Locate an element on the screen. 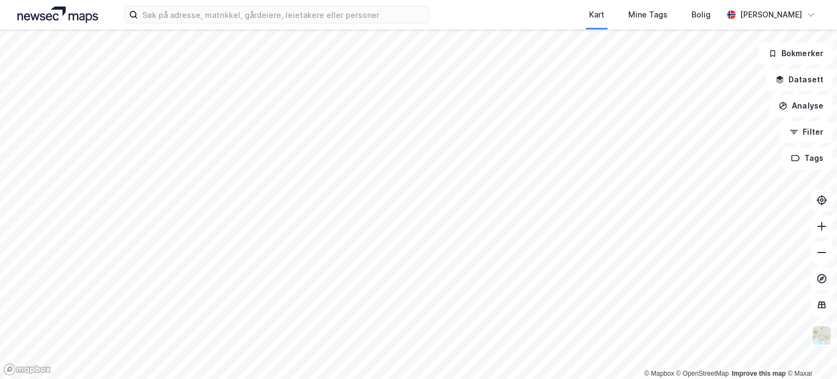 The image size is (837, 379). button: Bokmerker is located at coordinates (796, 53).